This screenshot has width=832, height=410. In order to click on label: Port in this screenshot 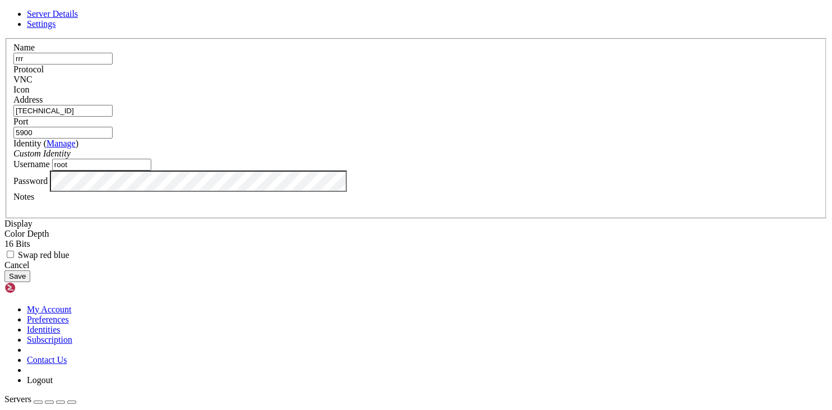, I will do `click(21, 121)`.